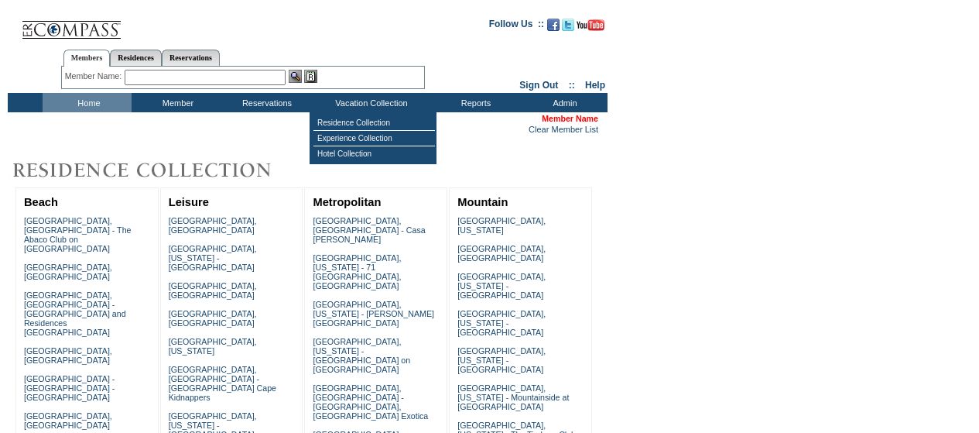 Image resolution: width=979 pixels, height=433 pixels. What do you see at coordinates (590, 28) in the screenshot?
I see `a: Subscribe to our YouTube Channel` at bounding box center [590, 28].